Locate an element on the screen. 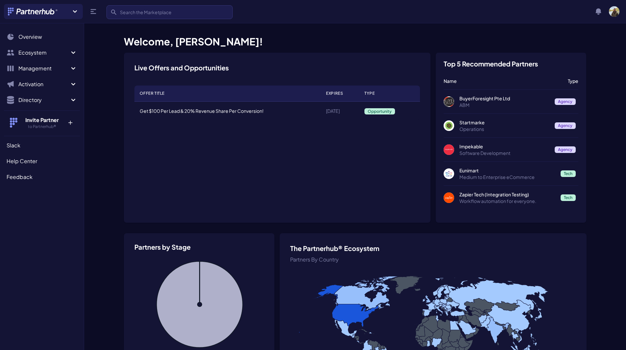 The width and height of the screenshot is (626, 350). p: BuyerForesight Pte Ltd is located at coordinates (505, 98).